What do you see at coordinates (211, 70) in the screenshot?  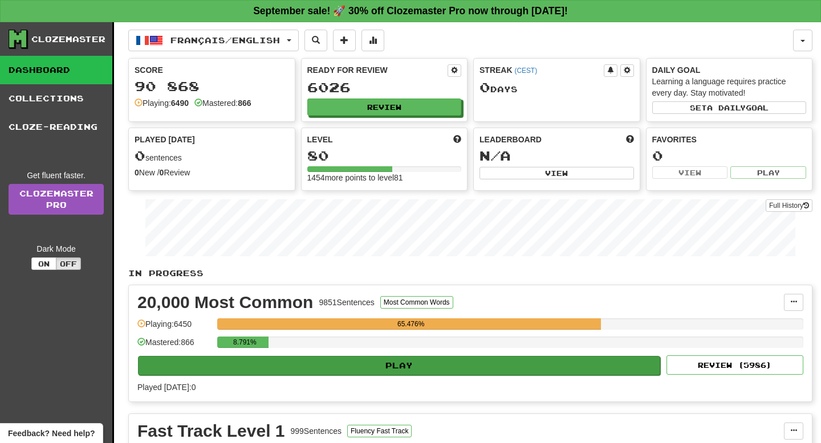 I see `div: Score` at bounding box center [211, 70].